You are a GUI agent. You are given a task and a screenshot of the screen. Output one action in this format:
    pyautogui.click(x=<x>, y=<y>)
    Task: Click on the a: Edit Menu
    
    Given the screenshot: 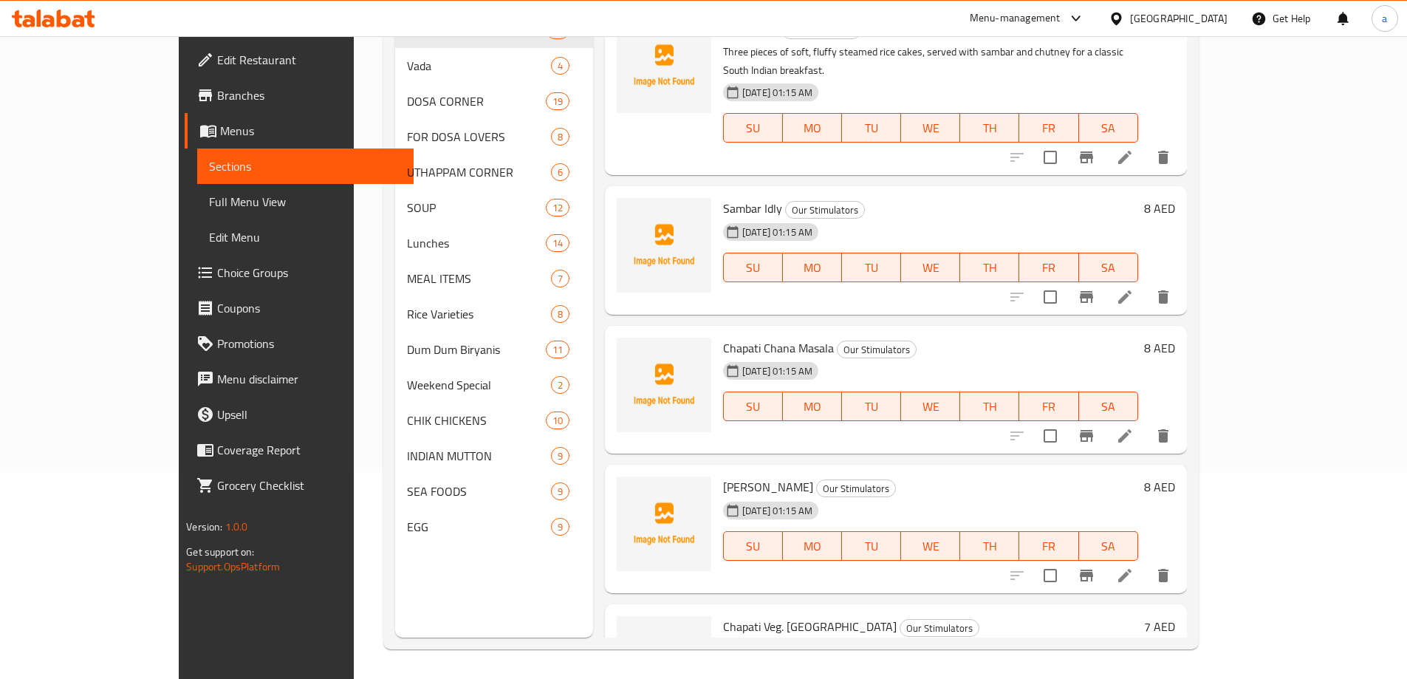 What is the action you would take?
    pyautogui.click(x=305, y=237)
    